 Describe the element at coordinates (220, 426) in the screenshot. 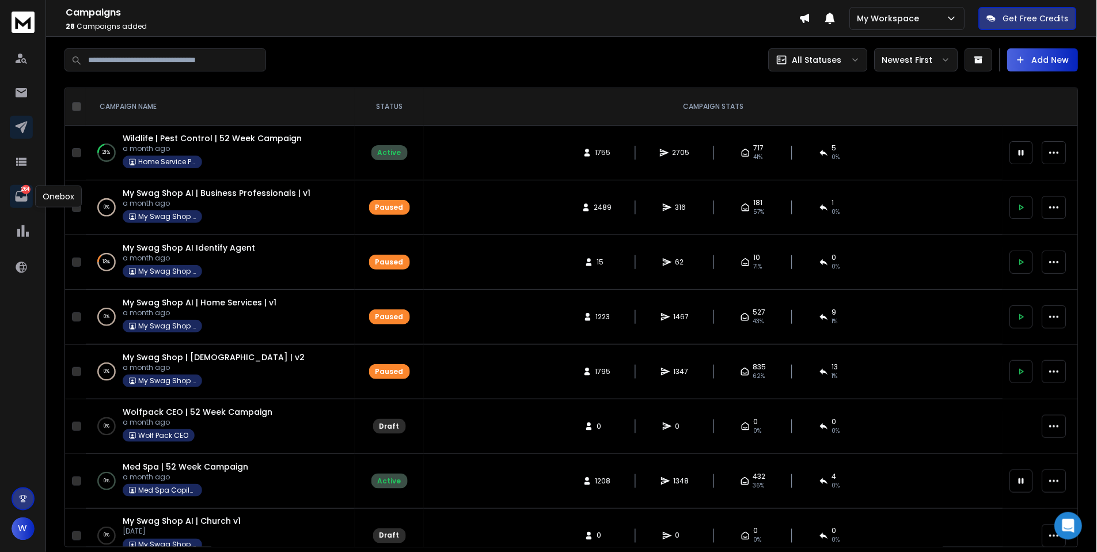

I see `td: 0%Wolfpack CEO | 52 Week Campaigna month agoWolf Pack CEO` at that location.